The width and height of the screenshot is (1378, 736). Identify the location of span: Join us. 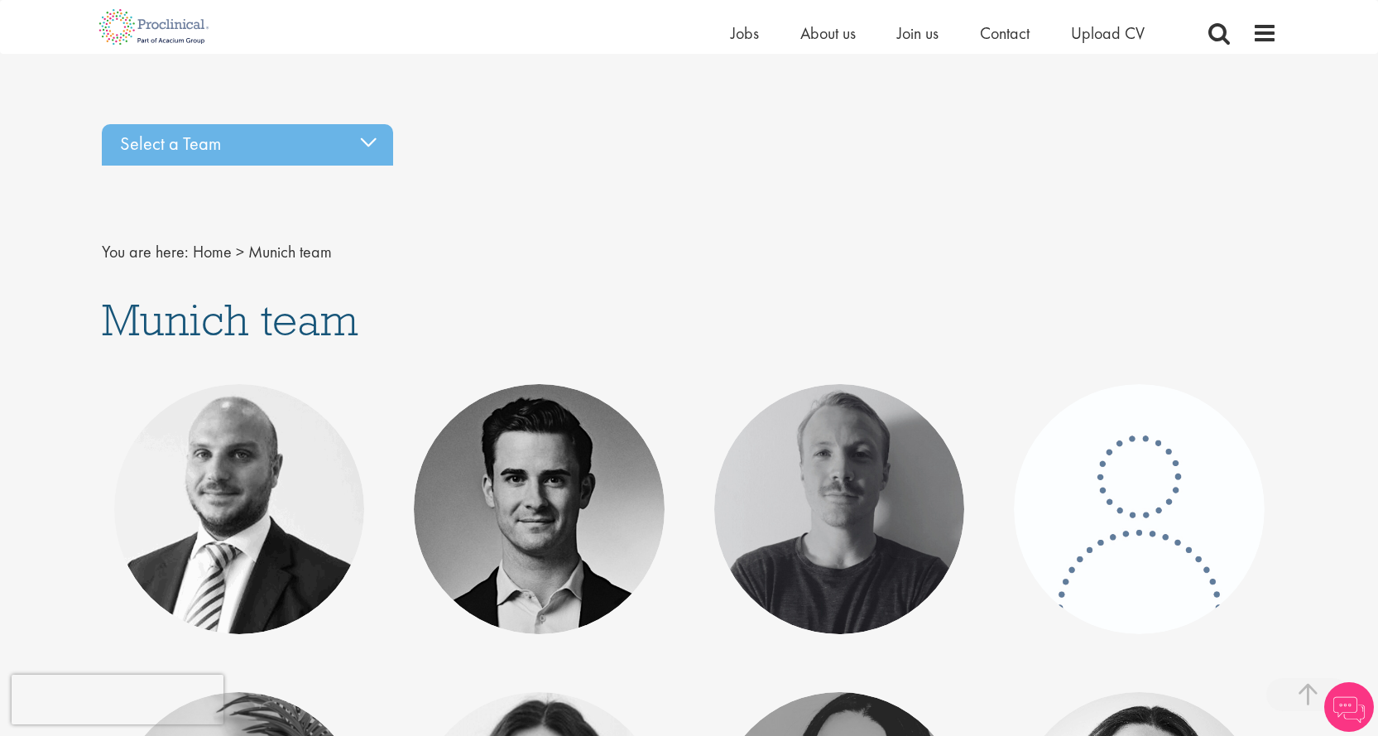
(918, 33).